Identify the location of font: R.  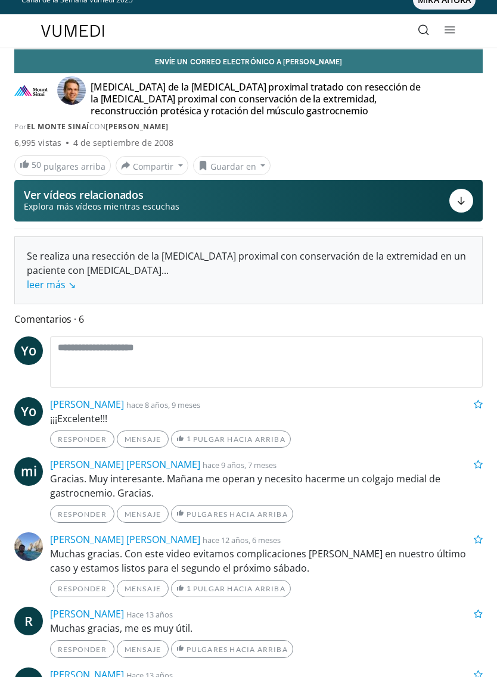
(29, 620).